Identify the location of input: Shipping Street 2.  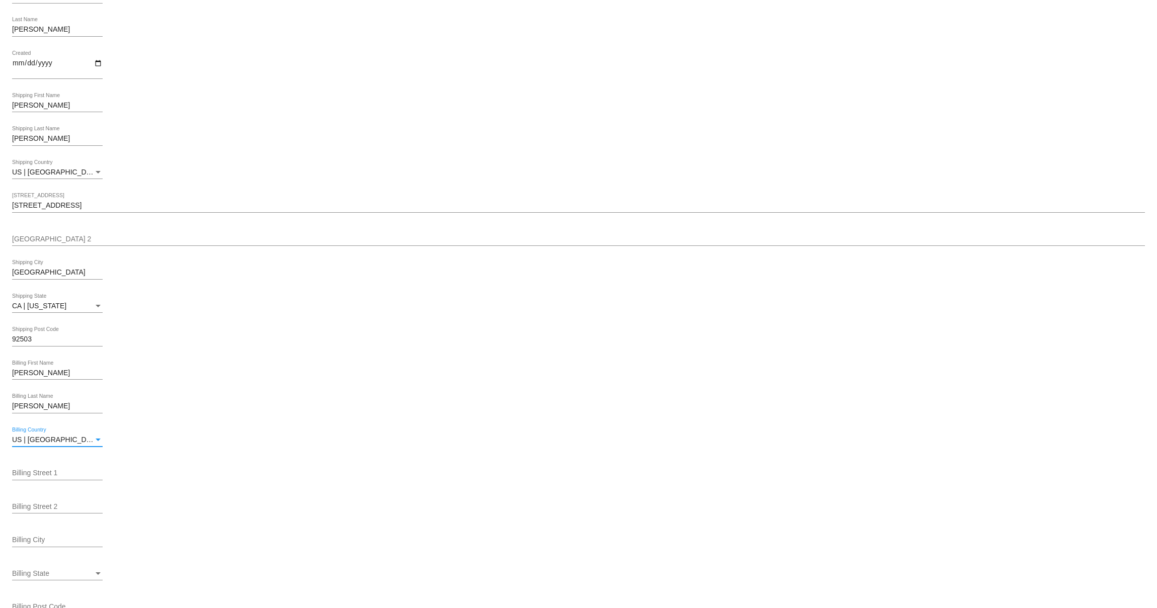
(579, 240).